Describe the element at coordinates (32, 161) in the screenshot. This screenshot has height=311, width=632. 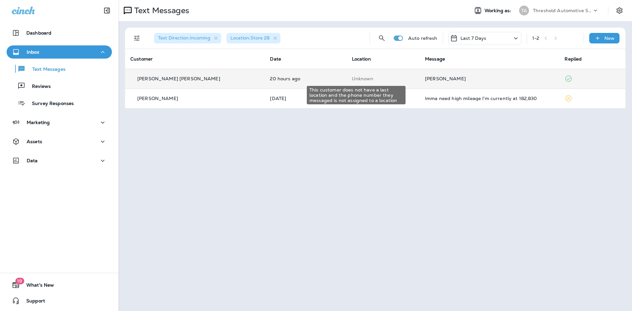
I see `p: Data` at that location.